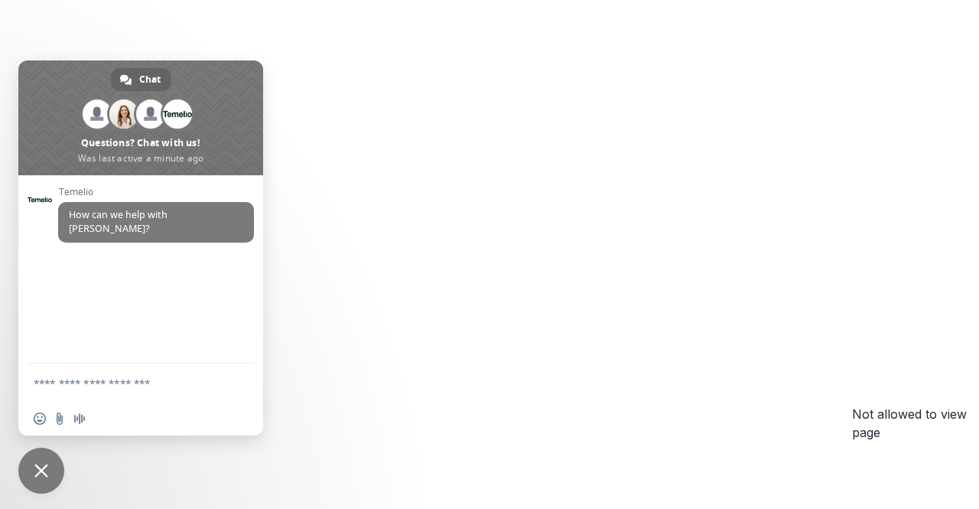  Describe the element at coordinates (916, 423) in the screenshot. I see `h2: Not allowed to view page` at that location.